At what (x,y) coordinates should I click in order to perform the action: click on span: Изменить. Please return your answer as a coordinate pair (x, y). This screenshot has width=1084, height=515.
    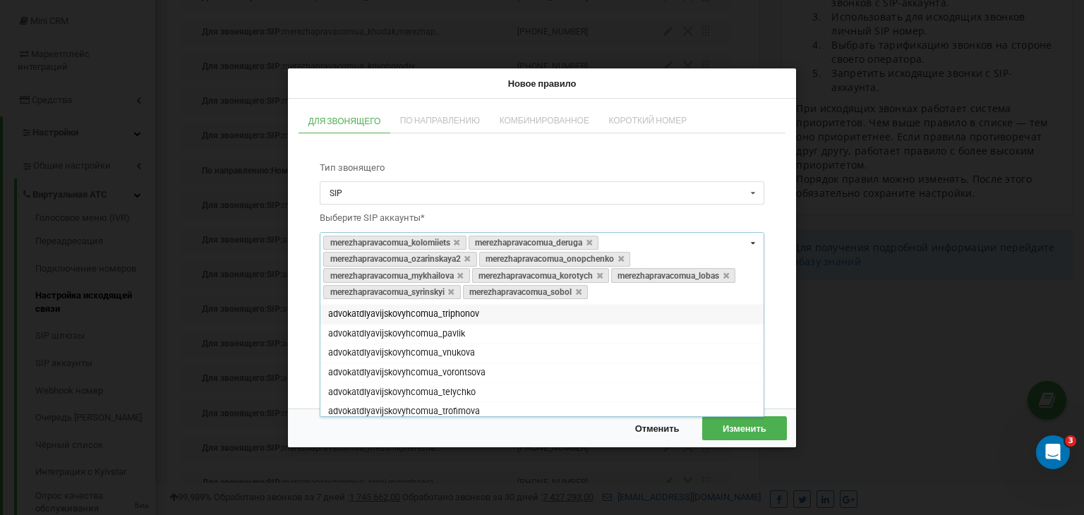
    Looking at the image, I should click on (745, 428).